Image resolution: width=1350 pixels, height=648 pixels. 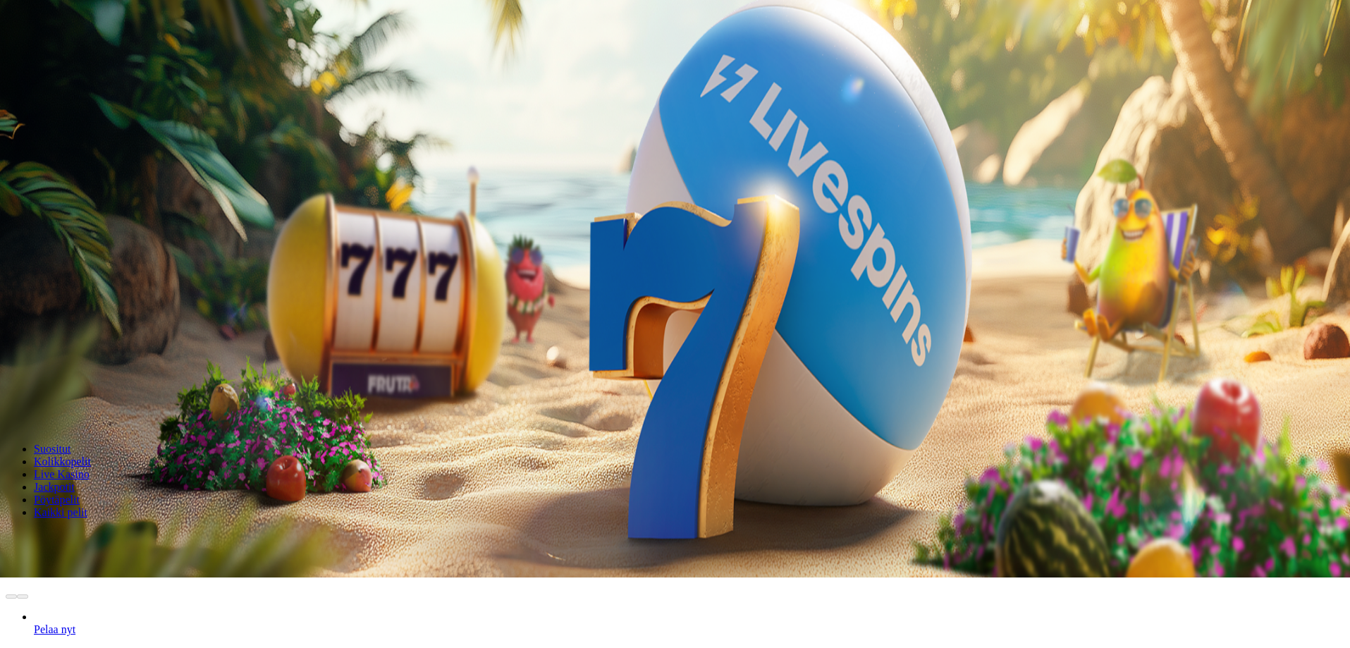 I want to click on a: Jackpotit, so click(x=54, y=487).